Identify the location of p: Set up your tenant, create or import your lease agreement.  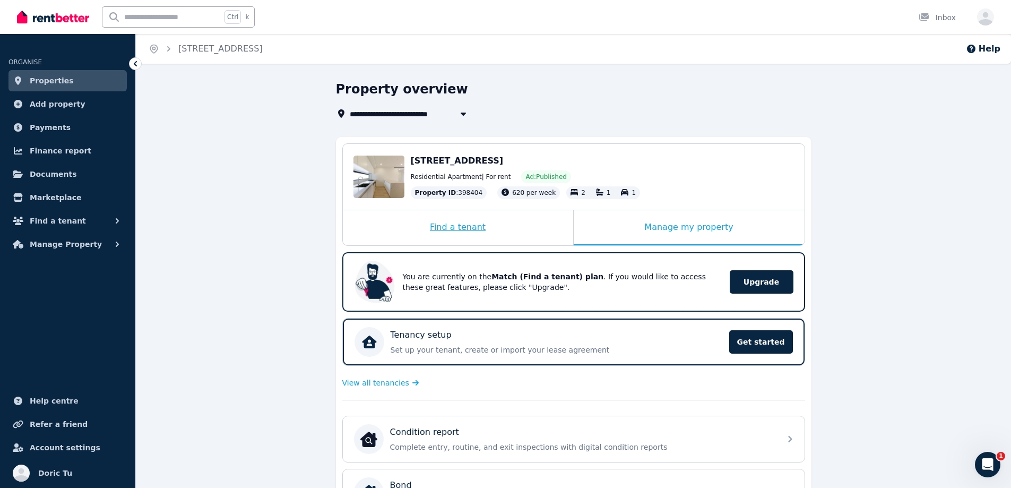
(557, 350).